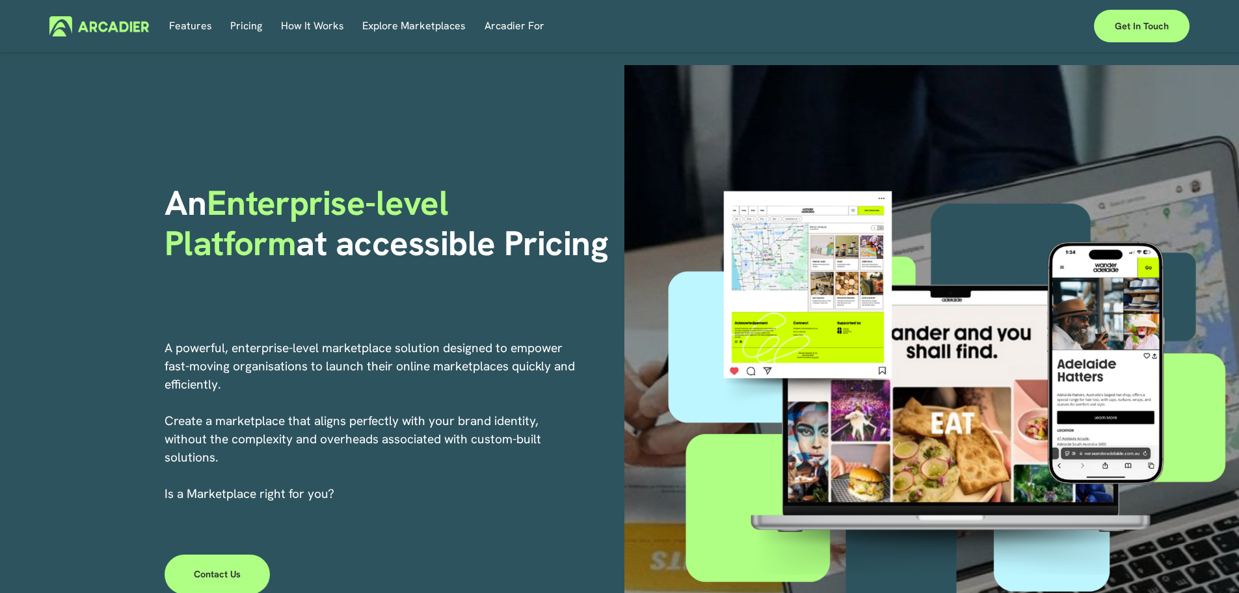 Image resolution: width=1239 pixels, height=593 pixels. I want to click on a: Pricing, so click(246, 26).